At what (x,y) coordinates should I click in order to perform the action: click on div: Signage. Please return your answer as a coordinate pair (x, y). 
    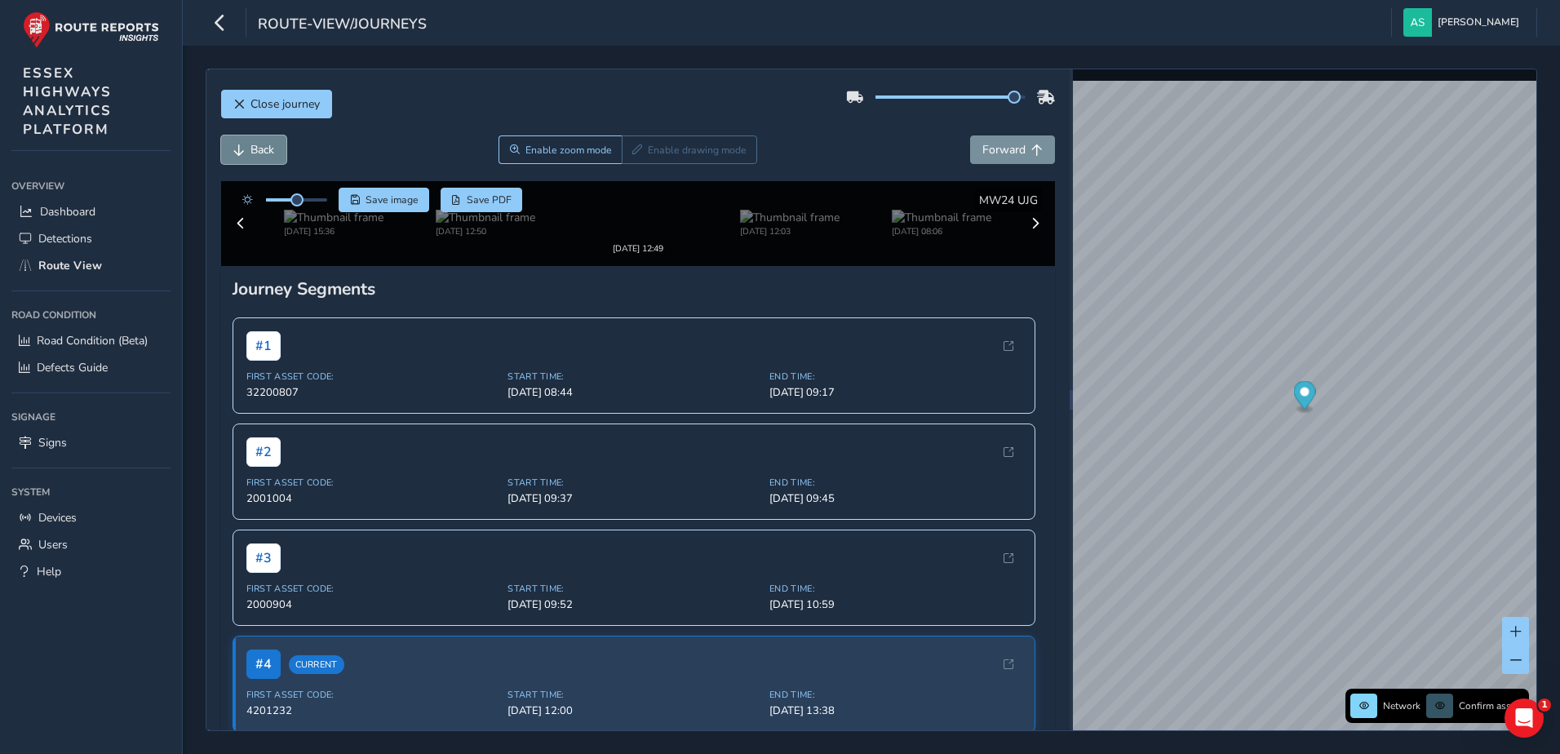
    Looking at the image, I should click on (91, 417).